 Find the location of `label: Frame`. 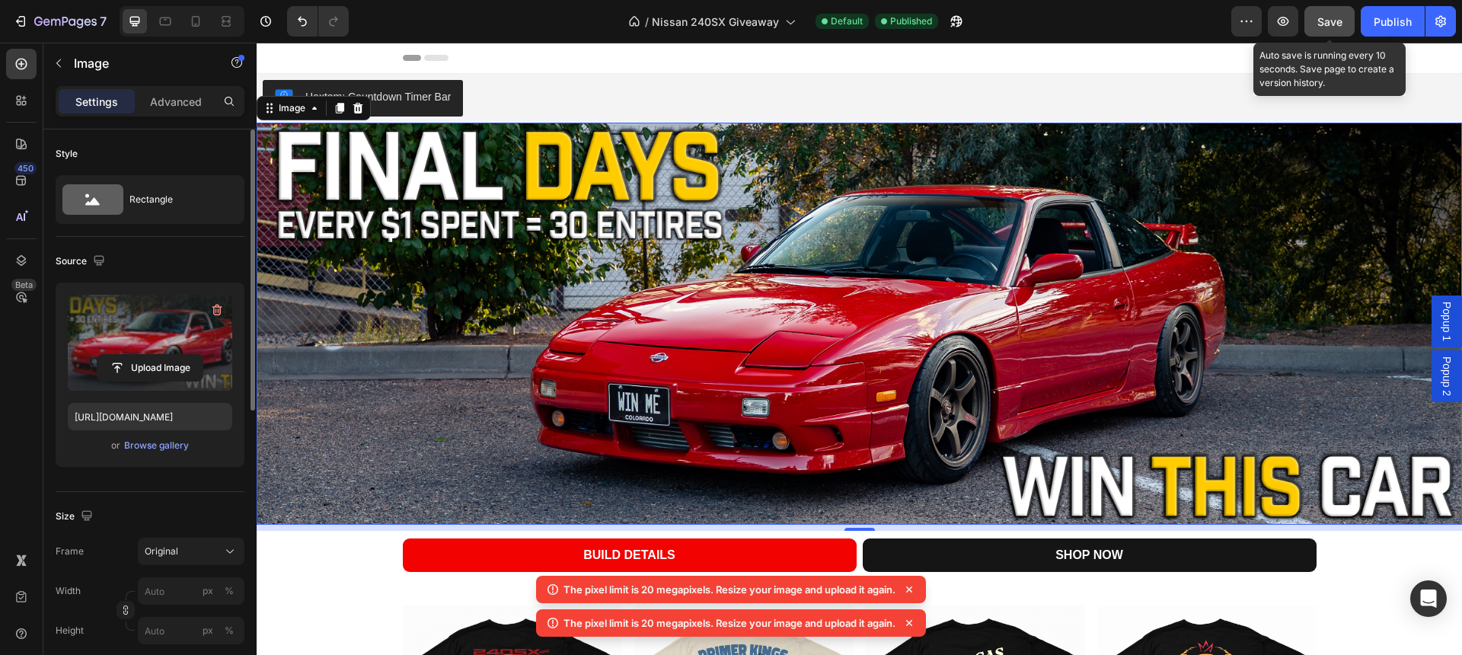

label: Frame is located at coordinates (69, 551).